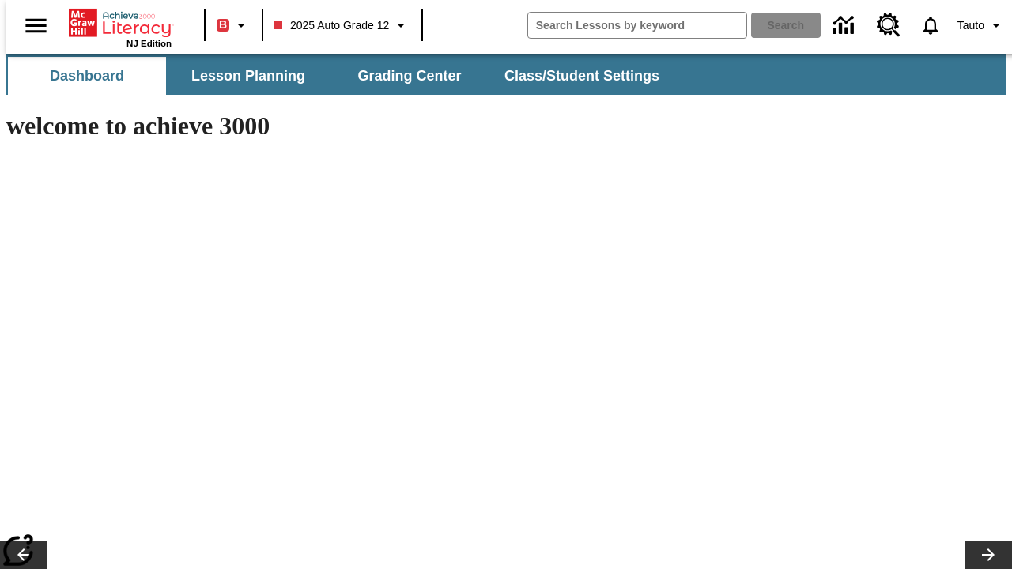 The height and width of the screenshot is (569, 1012). Describe the element at coordinates (930, 25) in the screenshot. I see `a: Notifications` at that location.